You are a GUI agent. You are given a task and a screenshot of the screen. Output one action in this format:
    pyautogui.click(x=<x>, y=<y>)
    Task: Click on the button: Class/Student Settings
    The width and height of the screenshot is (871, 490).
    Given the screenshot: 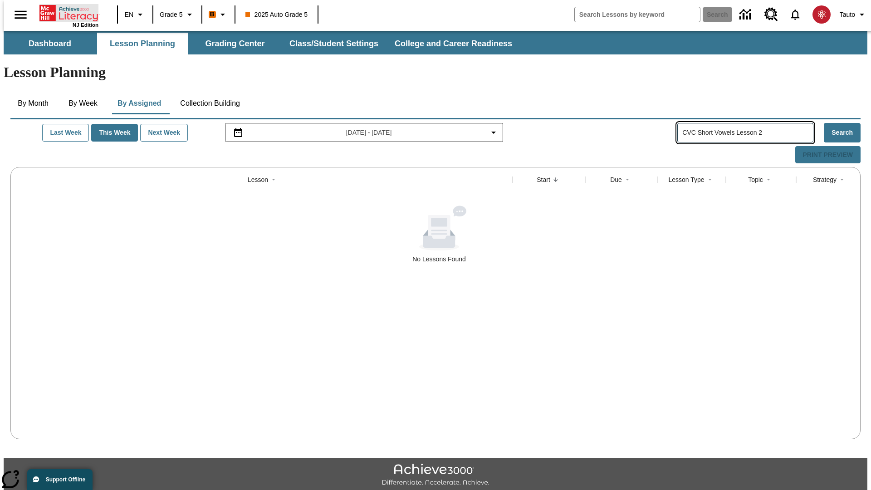 What is the action you would take?
    pyautogui.click(x=334, y=44)
    